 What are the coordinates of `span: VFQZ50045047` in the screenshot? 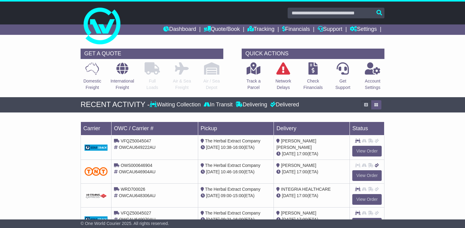 It's located at (136, 141).